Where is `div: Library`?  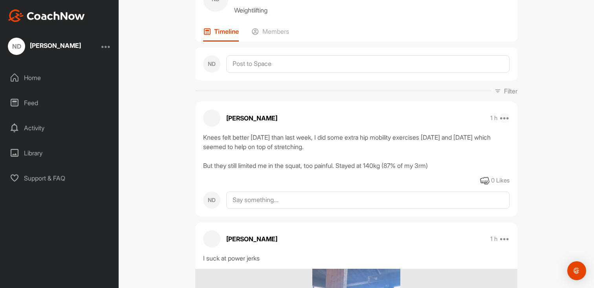 div: Library is located at coordinates (60, 153).